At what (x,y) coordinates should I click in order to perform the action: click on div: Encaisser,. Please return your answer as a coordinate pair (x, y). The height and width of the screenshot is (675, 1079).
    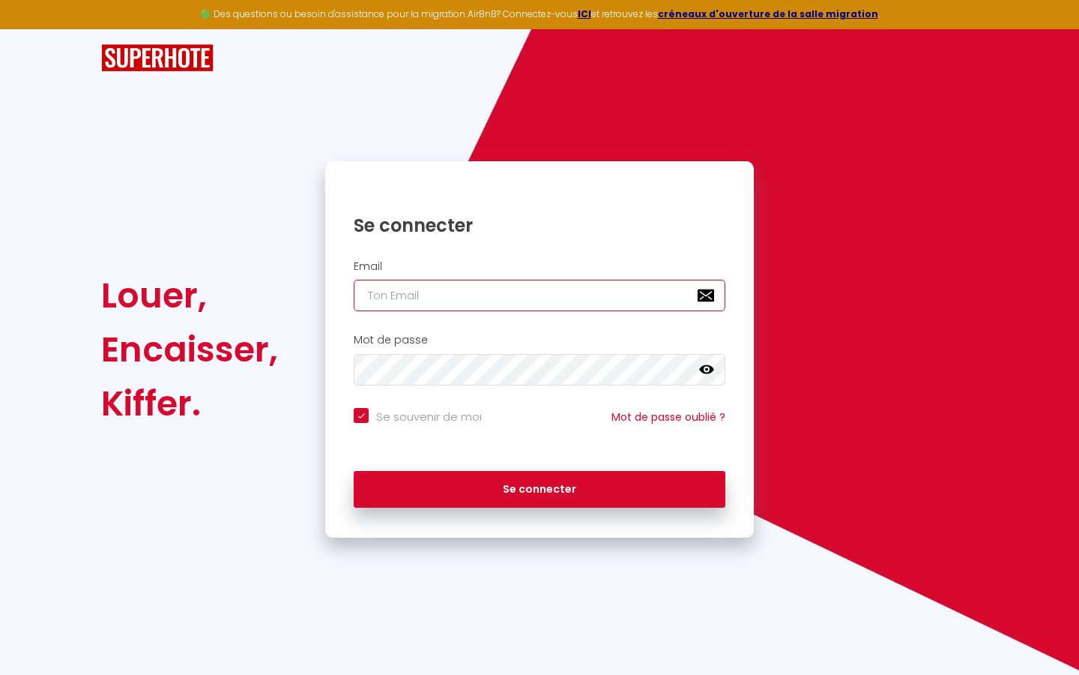
    Looking at the image, I should click on (190, 349).